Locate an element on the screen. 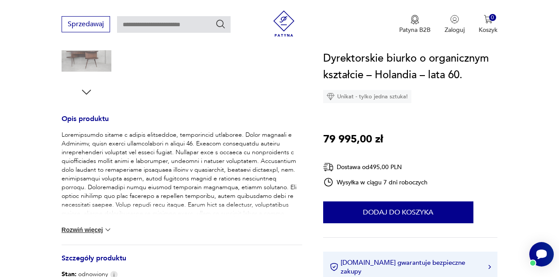  div: Unikat - tylko jedna sztuka! is located at coordinates (367, 97).